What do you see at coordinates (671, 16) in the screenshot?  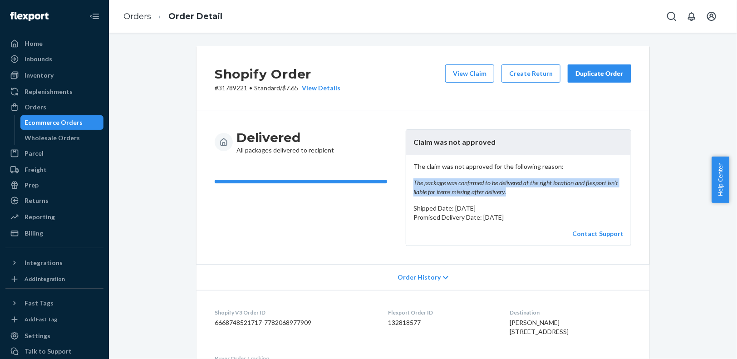 I see `button: Open Search Box` at bounding box center [671, 16].